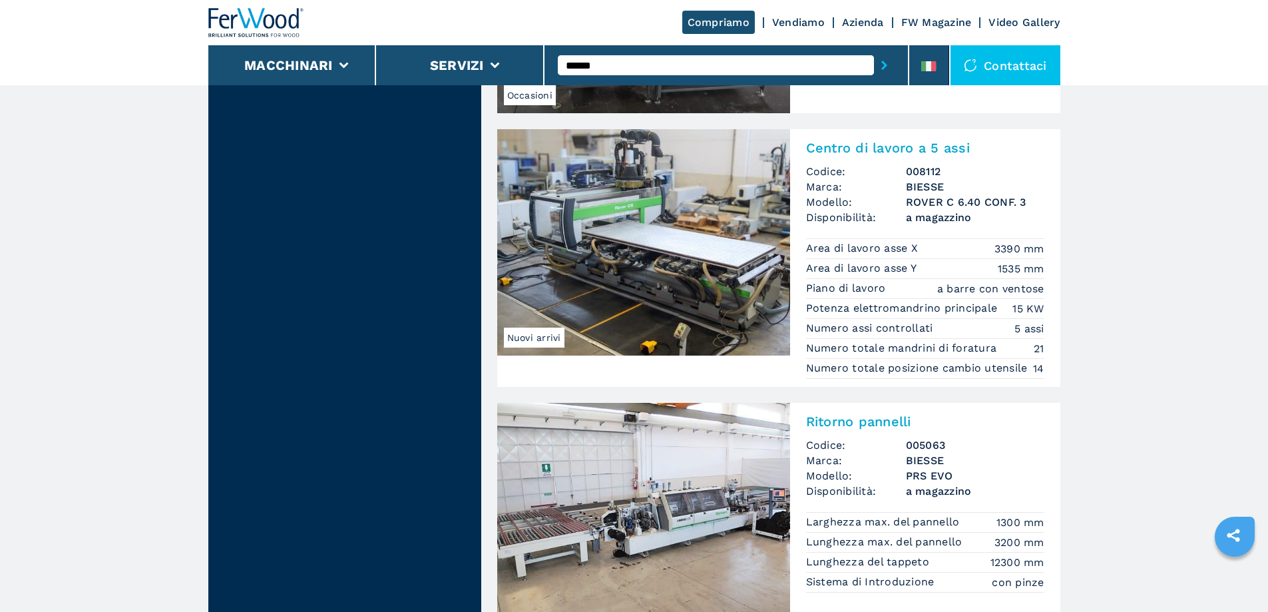 Image resolution: width=1268 pixels, height=612 pixels. Describe the element at coordinates (779, 258) in the screenshot. I see `a: Centro di lavoro a 5 assi BIESSE ROVER C 6.40 CONF. 3Nuovi arriviCentro di lavoro a 5 assiCodice:...` at that location.